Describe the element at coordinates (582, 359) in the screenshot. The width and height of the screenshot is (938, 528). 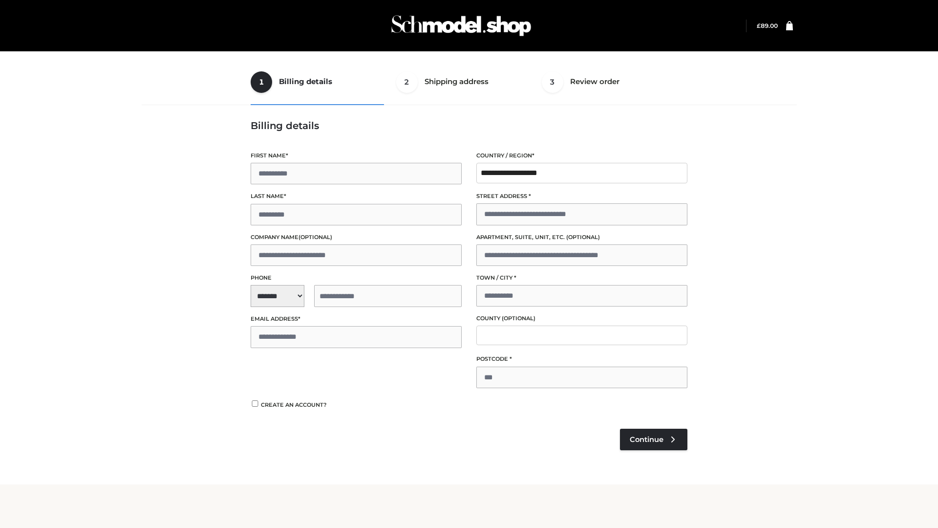
I see `label: Postcode` at that location.